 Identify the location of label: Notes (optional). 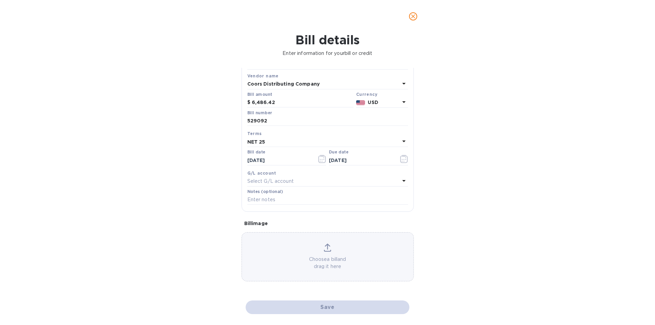
(265, 192).